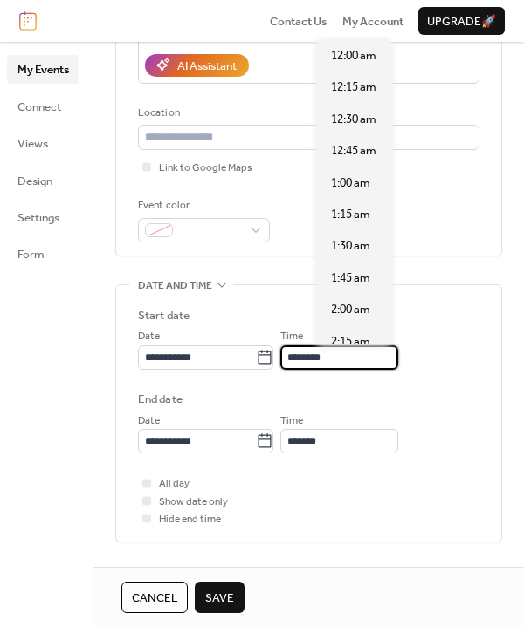  What do you see at coordinates (298, 21) in the screenshot?
I see `a: Contact Us` at bounding box center [298, 21].